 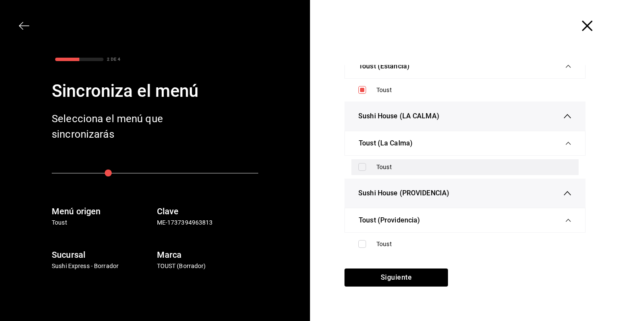 What do you see at coordinates (208, 223) in the screenshot?
I see `p: ME-1737394963813` at bounding box center [208, 223].